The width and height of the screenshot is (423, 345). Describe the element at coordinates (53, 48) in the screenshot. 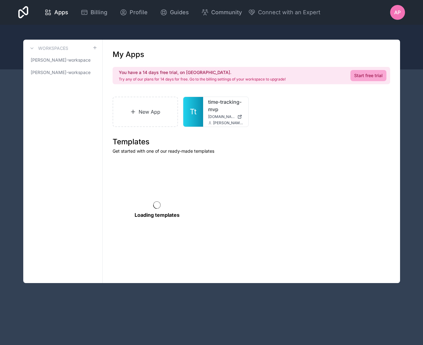

I see `h3: Workspaces` at that location.